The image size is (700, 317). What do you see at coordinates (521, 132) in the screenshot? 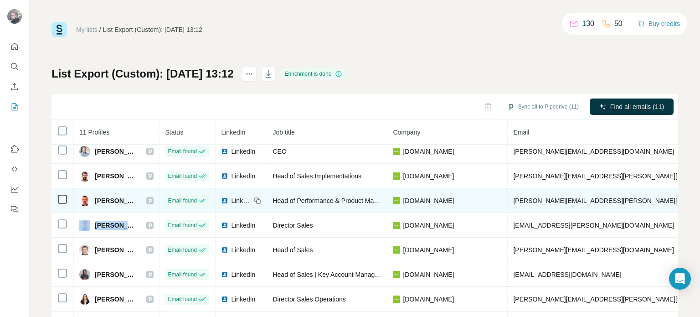
I see `span: Email` at bounding box center [521, 132].